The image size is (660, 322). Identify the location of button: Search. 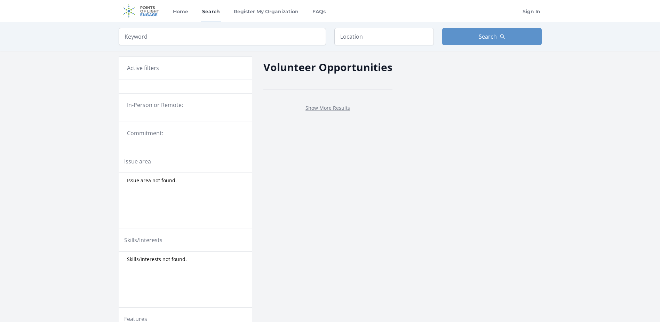
(492, 37).